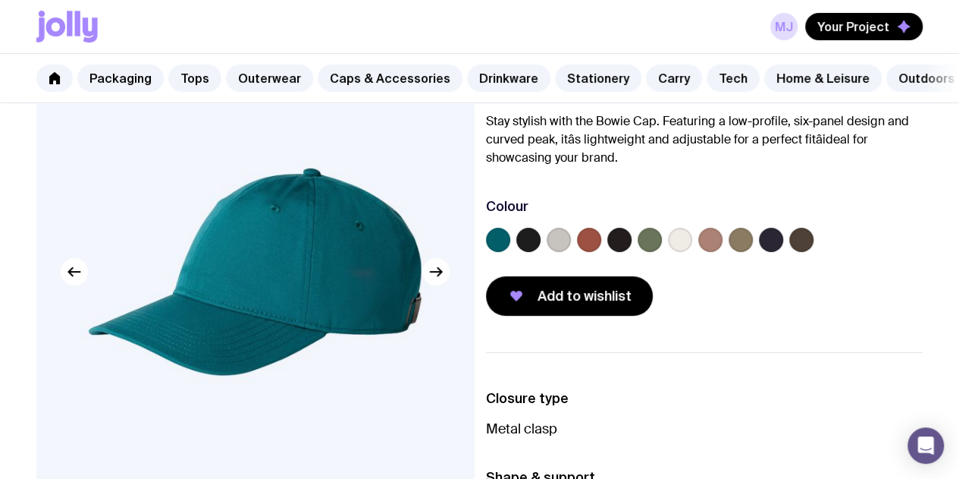  Describe the element at coordinates (926, 445) in the screenshot. I see `div: Open Intercom Messenger` at that location.